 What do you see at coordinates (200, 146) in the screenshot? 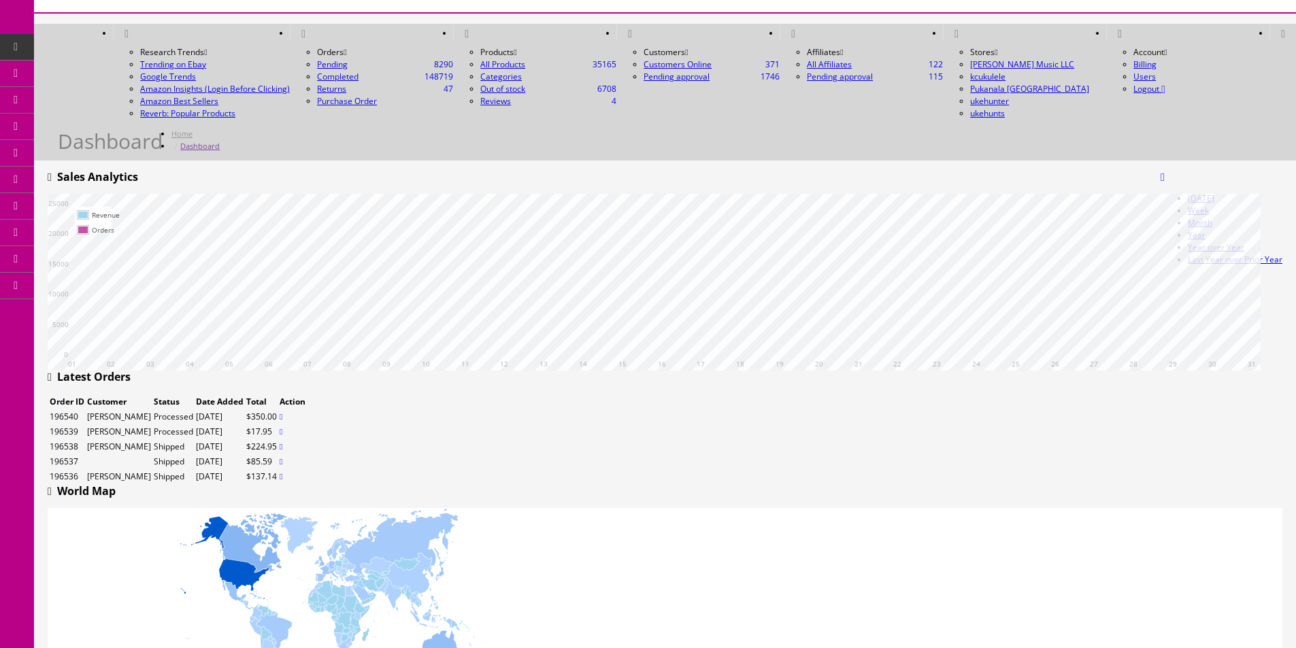
I see `a: Dashboard` at bounding box center [200, 146].